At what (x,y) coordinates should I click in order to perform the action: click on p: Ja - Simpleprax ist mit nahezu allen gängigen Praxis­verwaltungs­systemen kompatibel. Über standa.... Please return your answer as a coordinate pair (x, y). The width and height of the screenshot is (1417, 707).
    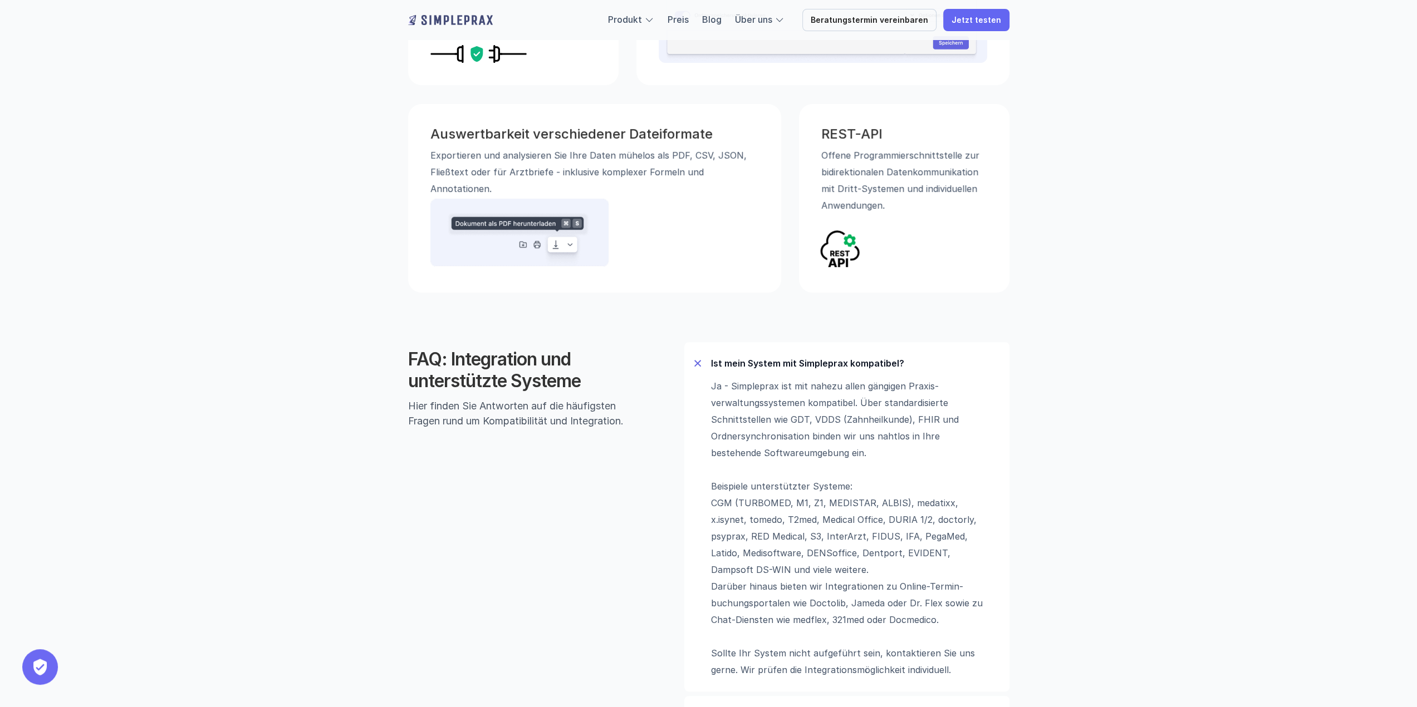
    Looking at the image, I should click on (850, 528).